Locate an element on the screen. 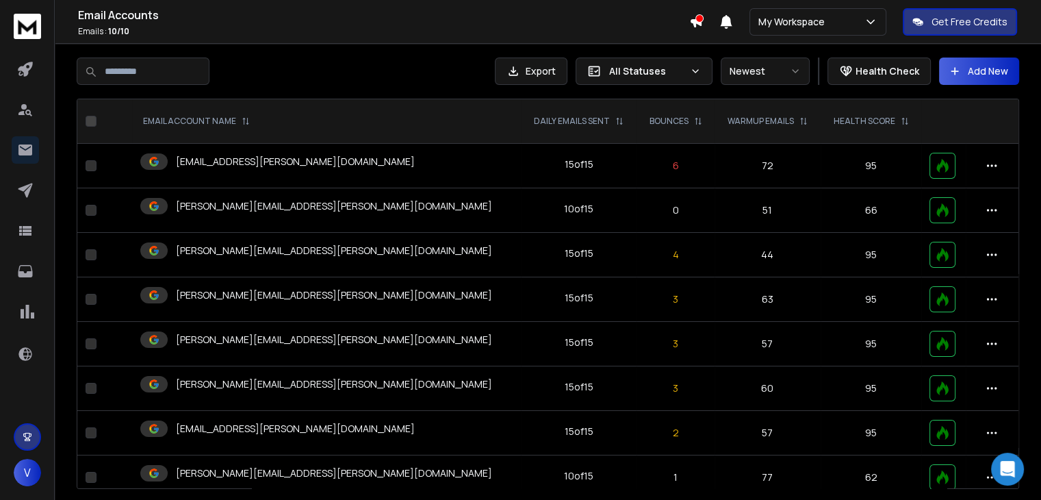 The width and height of the screenshot is (1041, 500). p: 2 is located at coordinates (675, 433).